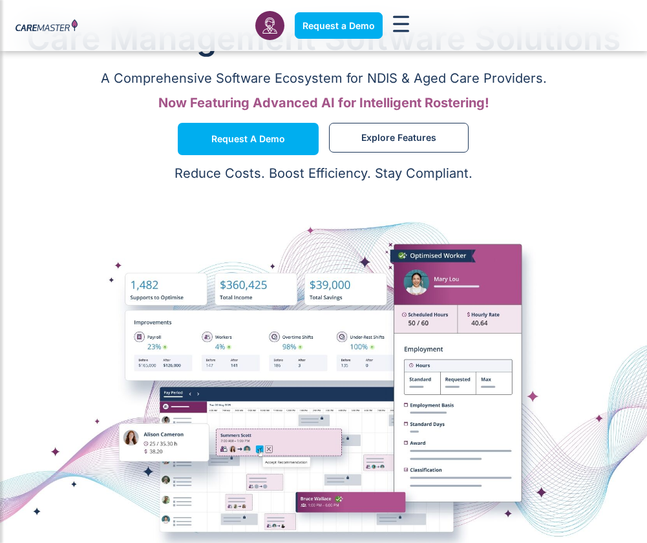  What do you see at coordinates (47, 26) in the screenshot?
I see `img: CareMaster Logo` at bounding box center [47, 26].